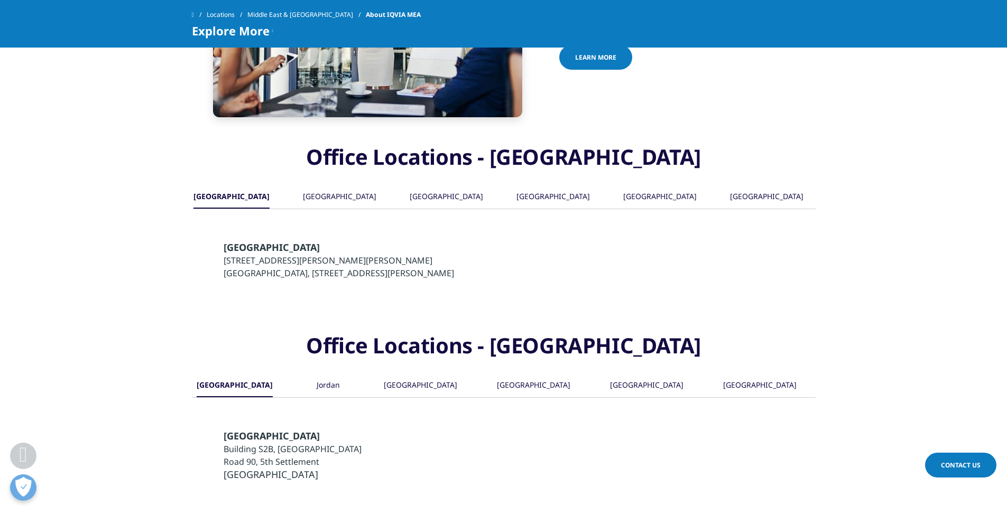 The height and width of the screenshot is (506, 1007). Describe the element at coordinates (327, 386) in the screenshot. I see `button: Jordan` at that location.